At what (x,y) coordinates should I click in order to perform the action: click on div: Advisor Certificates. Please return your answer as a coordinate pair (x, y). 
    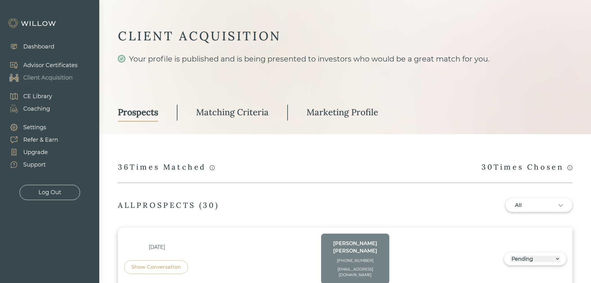
    Looking at the image, I should click on (50, 65).